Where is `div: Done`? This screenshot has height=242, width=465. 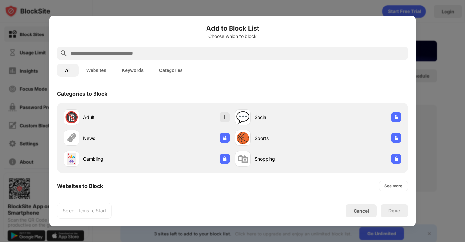
div: Done is located at coordinates (395, 211).